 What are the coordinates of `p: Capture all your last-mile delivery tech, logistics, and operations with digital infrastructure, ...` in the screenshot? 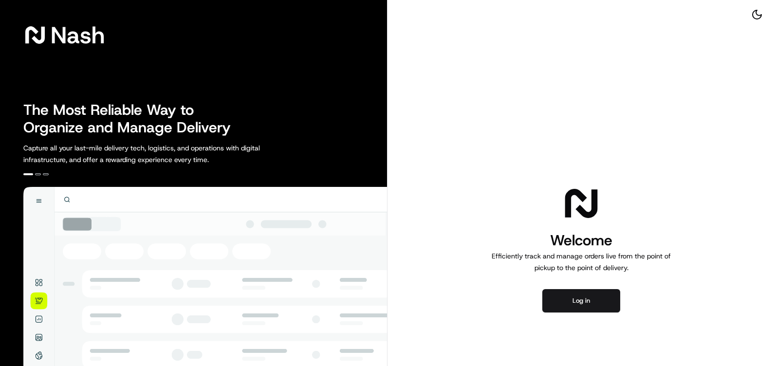 It's located at (164, 154).